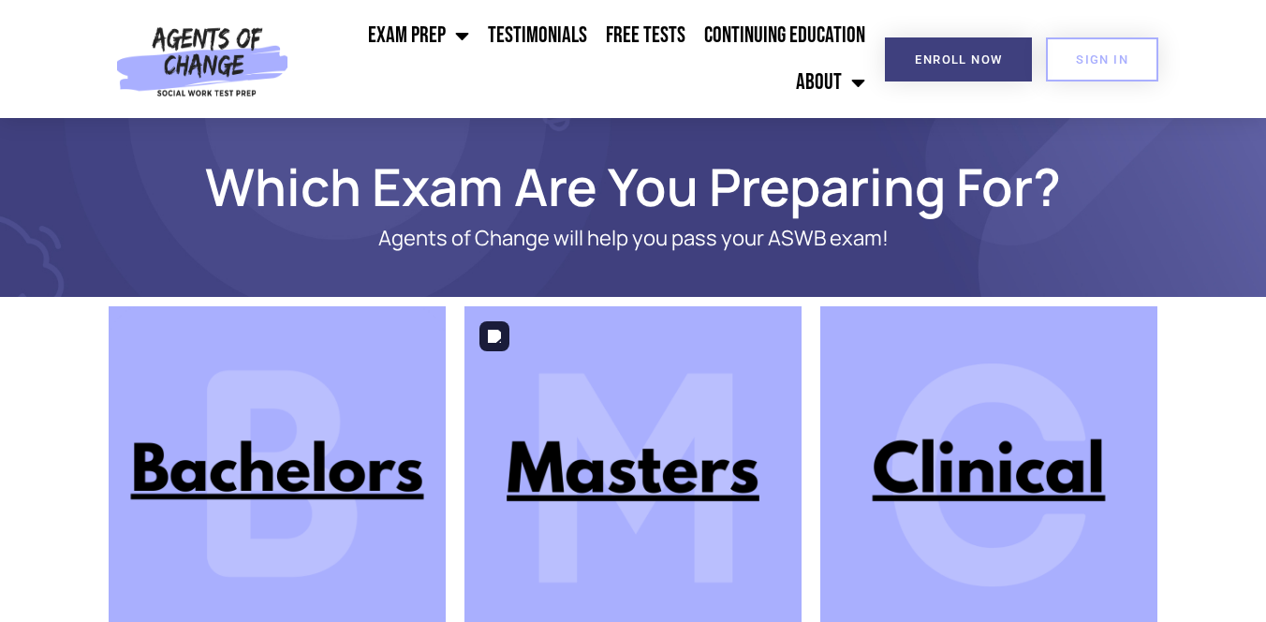 This screenshot has width=1266, height=622. Describe the element at coordinates (1102, 59) in the screenshot. I see `a: SIGN IN` at that location.